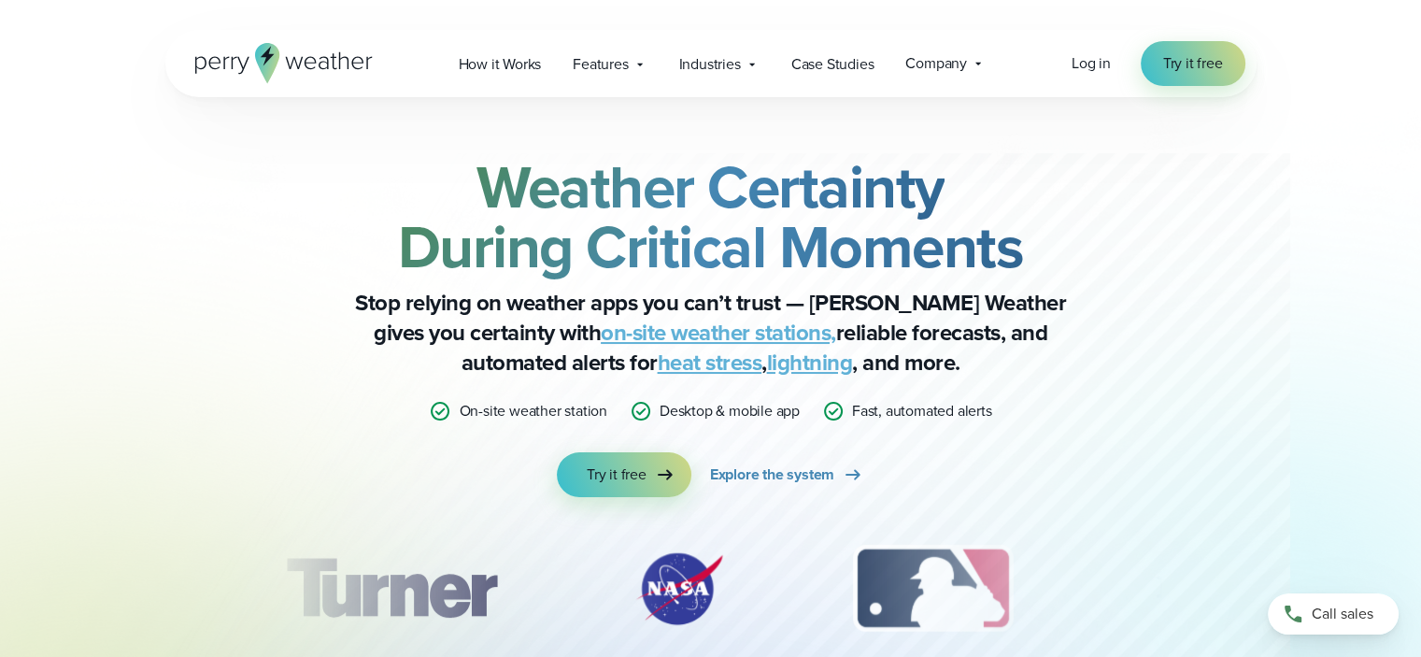 The height and width of the screenshot is (657, 1421). What do you see at coordinates (1196, 589) in the screenshot?
I see `img: PGA.svg` at bounding box center [1196, 589].